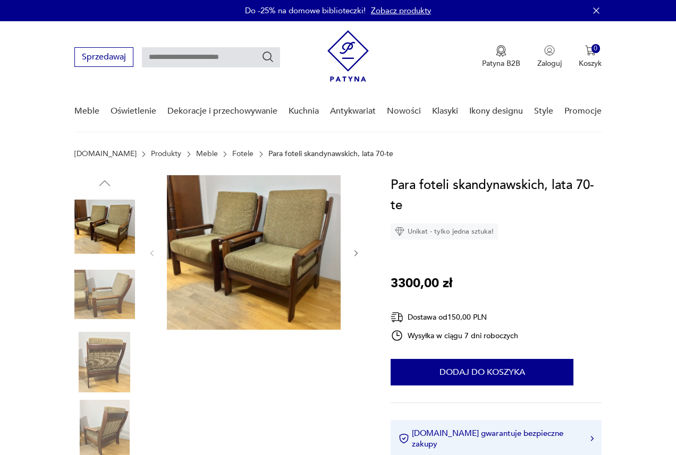 The height and width of the screenshot is (455, 676). What do you see at coordinates (501, 57) in the screenshot?
I see `a: Ikona medaluPatyna B2B` at bounding box center [501, 57].